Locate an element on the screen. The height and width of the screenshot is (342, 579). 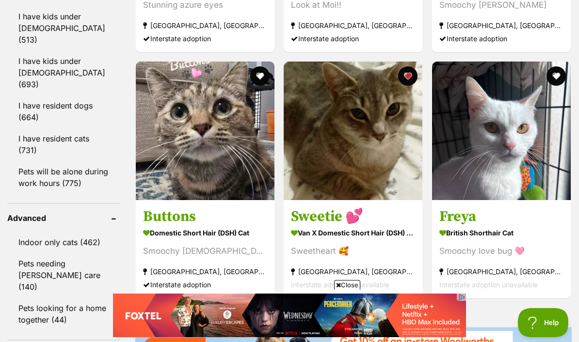
img: Buttons - Domestic Short Hair (DSH) Cat is located at coordinates (205, 131).